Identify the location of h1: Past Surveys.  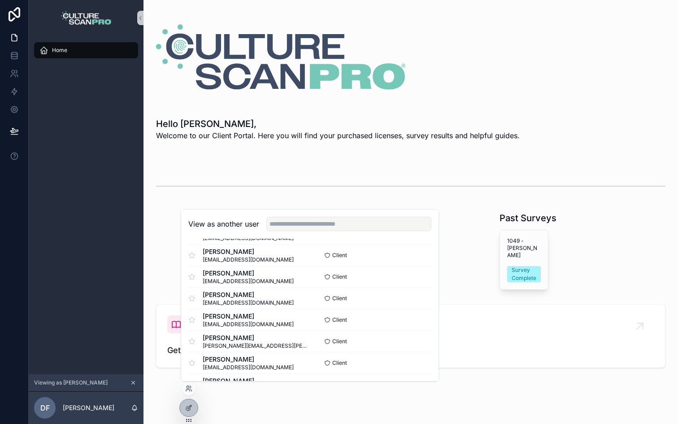
(528, 218).